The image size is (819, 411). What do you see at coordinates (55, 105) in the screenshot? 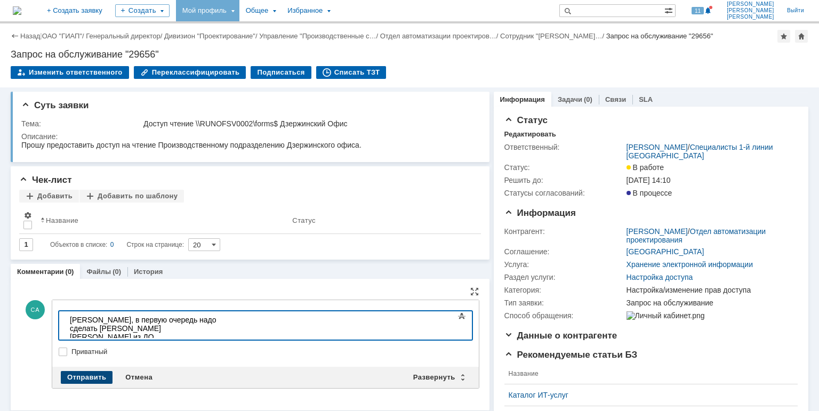
I see `span: Суть заявки` at bounding box center [55, 105].